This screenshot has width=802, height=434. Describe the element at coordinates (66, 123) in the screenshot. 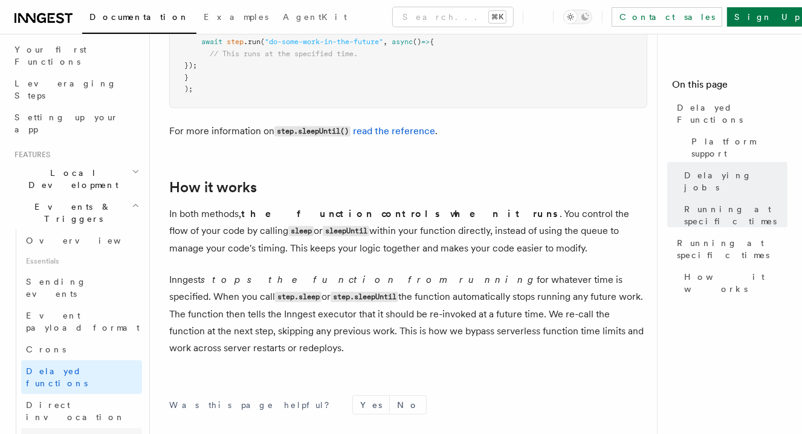

I see `span: Setting up your app` at that location.